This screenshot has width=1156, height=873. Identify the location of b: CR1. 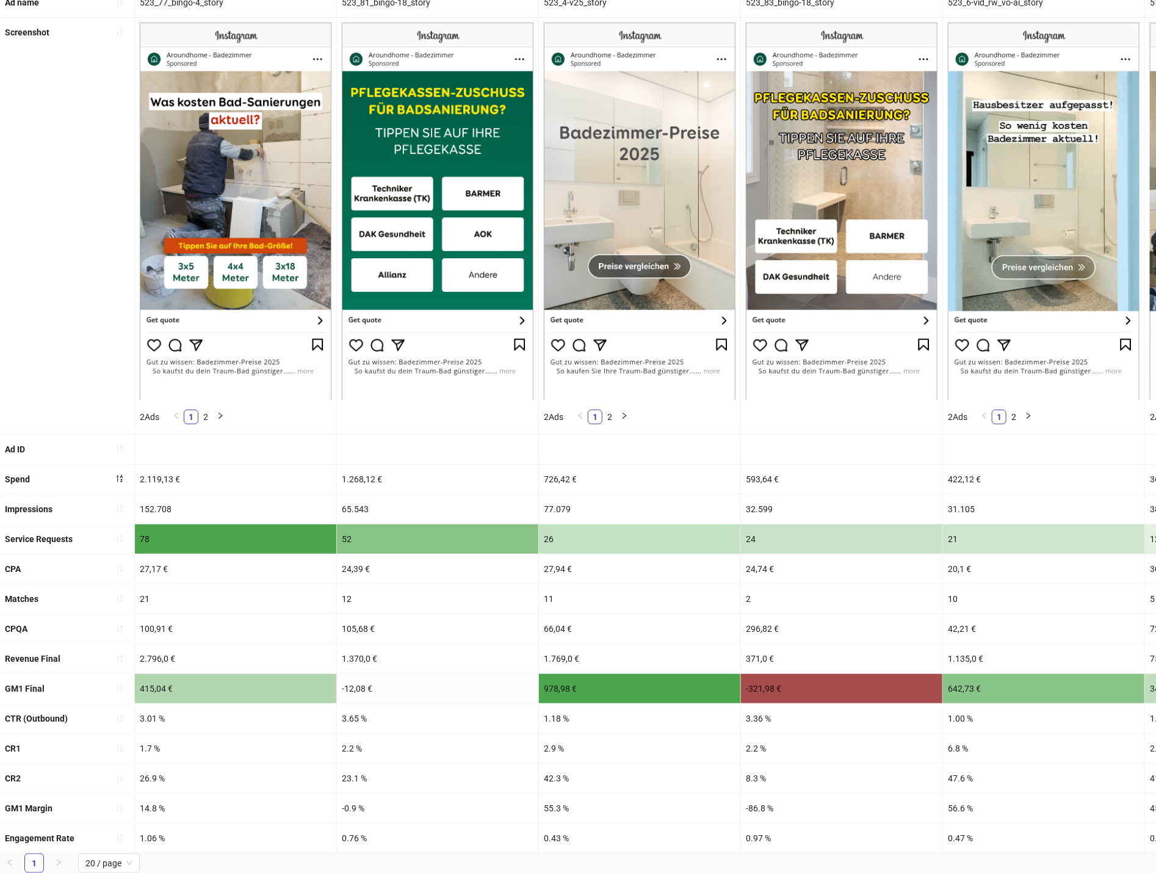
(13, 748).